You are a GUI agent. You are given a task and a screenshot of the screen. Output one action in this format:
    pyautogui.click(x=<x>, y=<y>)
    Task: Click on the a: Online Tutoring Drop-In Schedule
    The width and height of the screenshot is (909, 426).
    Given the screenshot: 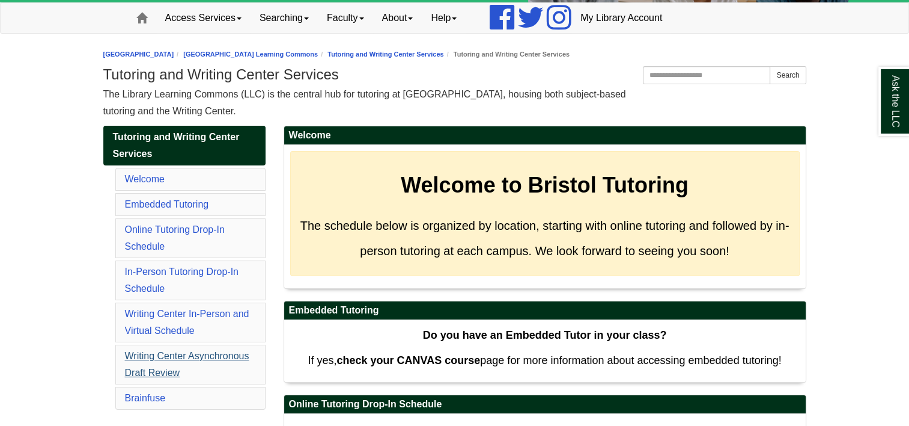 What is the action you would take?
    pyautogui.click(x=175, y=237)
    